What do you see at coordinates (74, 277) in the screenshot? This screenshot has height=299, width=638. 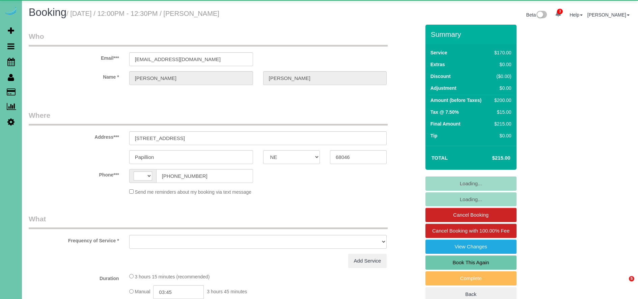 I see `label: Duration` at bounding box center [74, 277].